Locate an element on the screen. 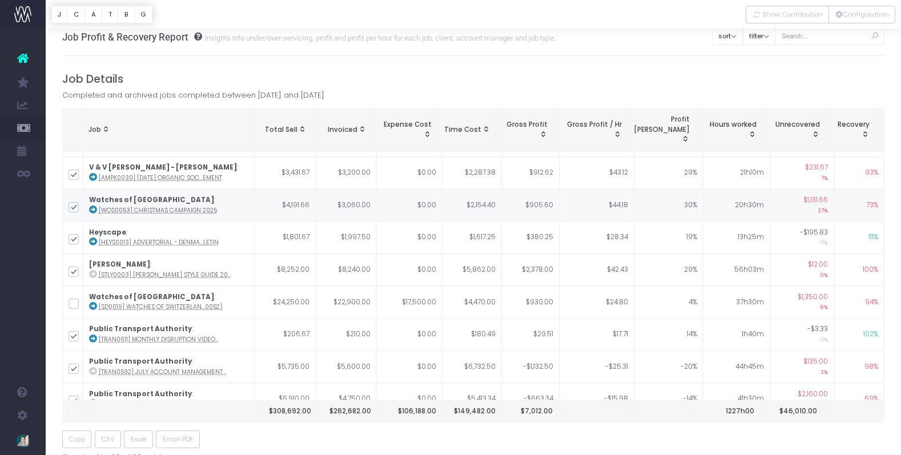  img: images/default_profile_image.png is located at coordinates (23, 441).